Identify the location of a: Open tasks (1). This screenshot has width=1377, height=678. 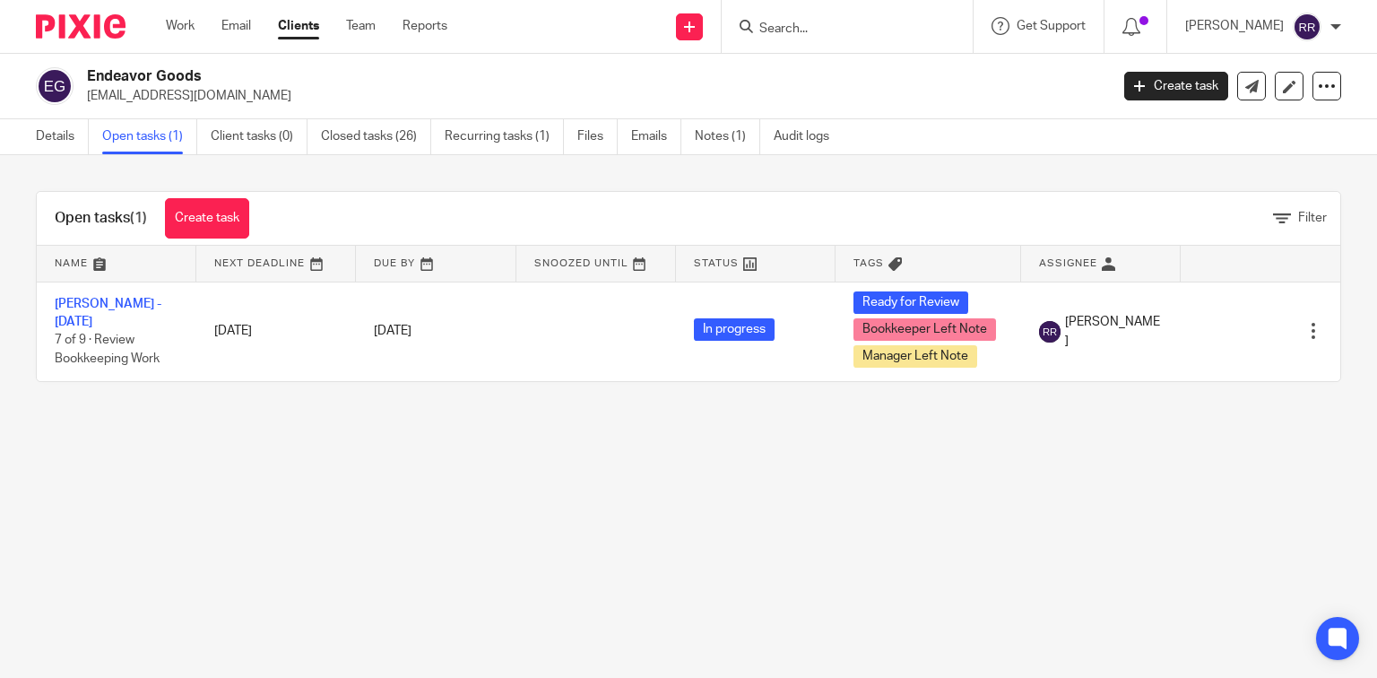
(150, 136).